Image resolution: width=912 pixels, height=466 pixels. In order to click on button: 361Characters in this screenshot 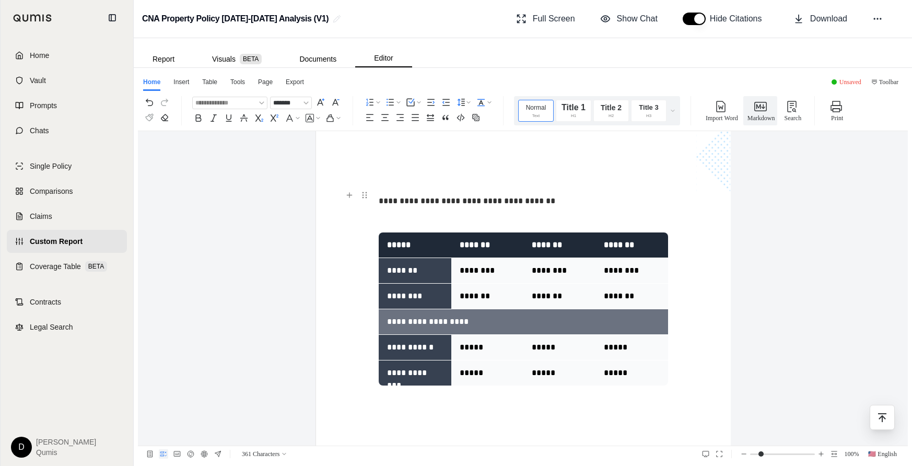, I will do `click(264, 454)`.